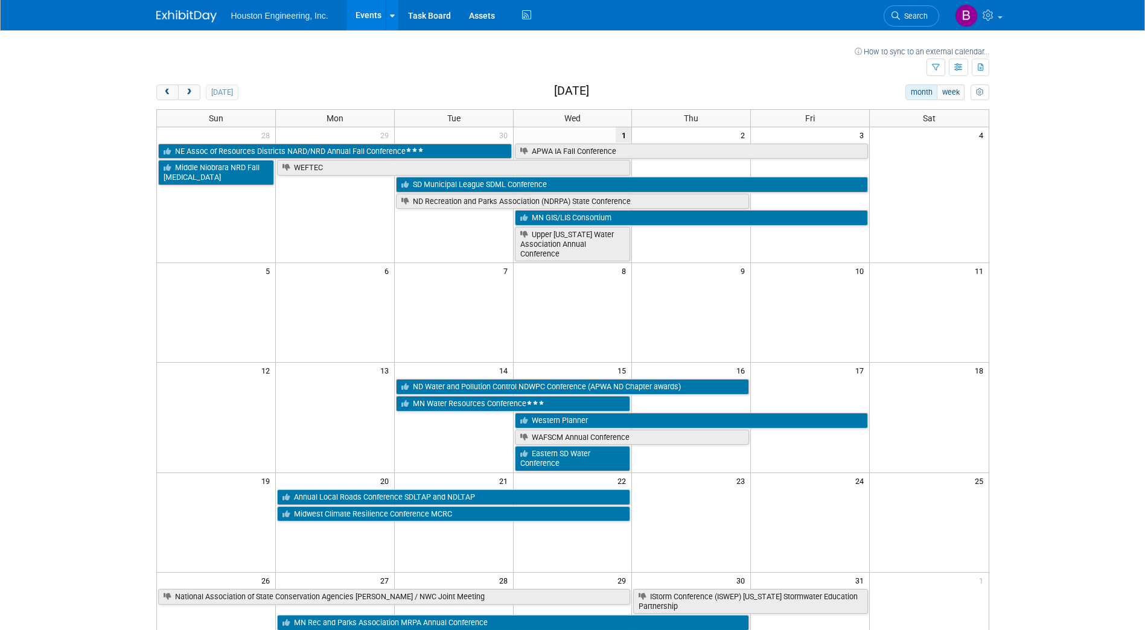 The height and width of the screenshot is (630, 1145). I want to click on a: Western Planner, so click(692, 421).